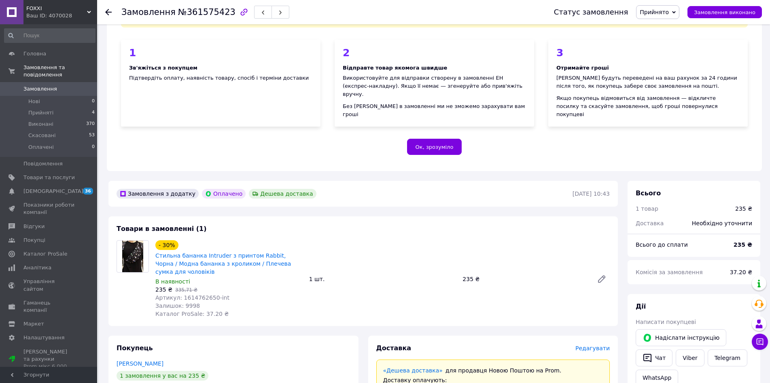 This screenshot has width=770, height=383. I want to click on span: Редагувати, so click(593, 349).